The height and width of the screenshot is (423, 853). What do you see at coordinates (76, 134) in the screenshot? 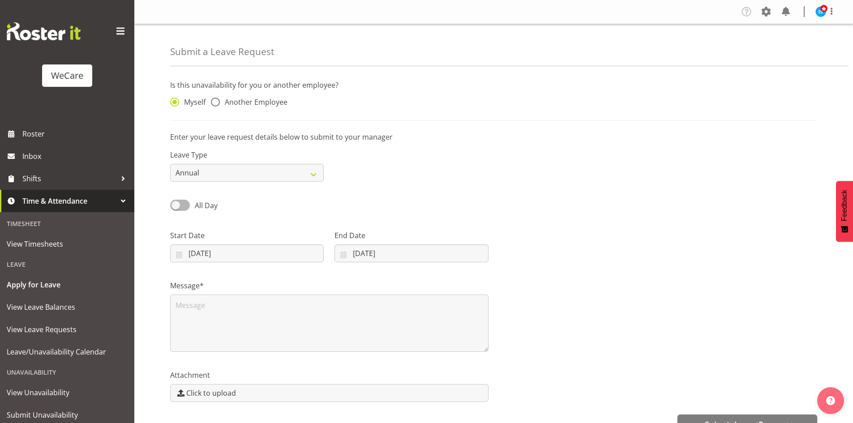
I see `span: Roster` at bounding box center [76, 134].